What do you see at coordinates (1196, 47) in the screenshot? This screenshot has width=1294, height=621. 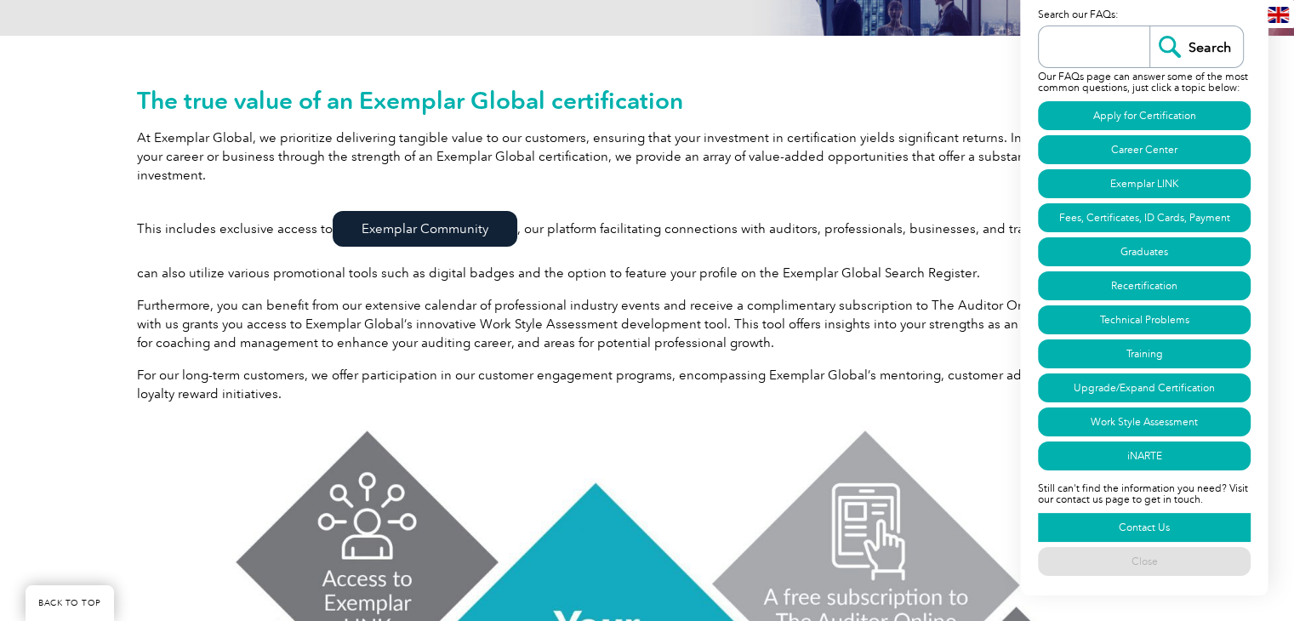 I see `input: Search` at bounding box center [1196, 47].